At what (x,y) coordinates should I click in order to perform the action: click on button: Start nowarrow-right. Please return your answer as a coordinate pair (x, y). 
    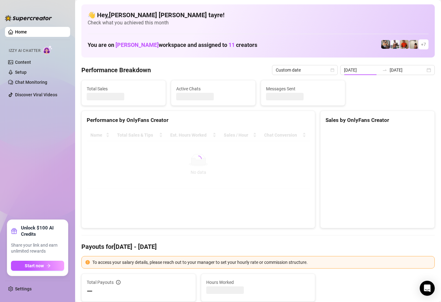
    Looking at the image, I should click on (38, 266).